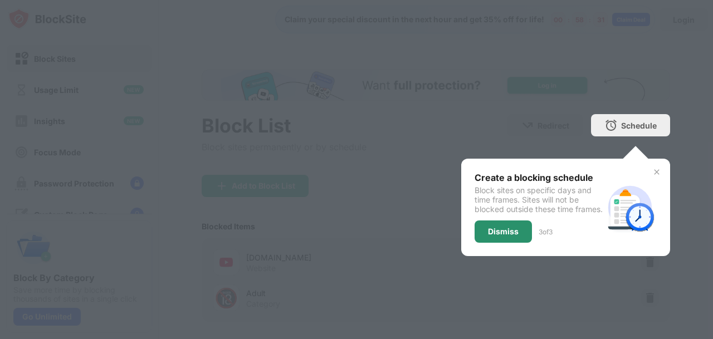 This screenshot has height=339, width=713. Describe the element at coordinates (538, 199) in the screenshot. I see `div: Block sites on specific days and time frames. Sites will not be blocked outside these time frames.` at that location.